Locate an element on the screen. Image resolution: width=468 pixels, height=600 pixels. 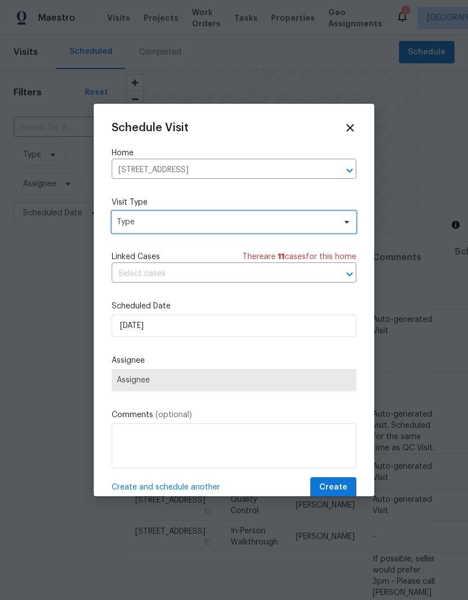
input: Select cases is located at coordinates (218, 274).